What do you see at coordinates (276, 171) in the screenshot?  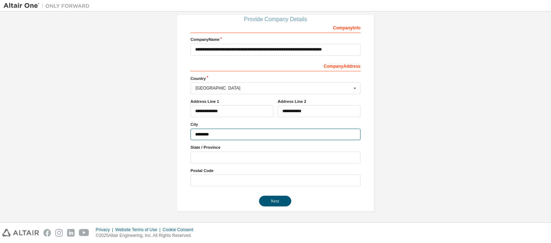 I see `label: Postal Code` at bounding box center [276, 171].